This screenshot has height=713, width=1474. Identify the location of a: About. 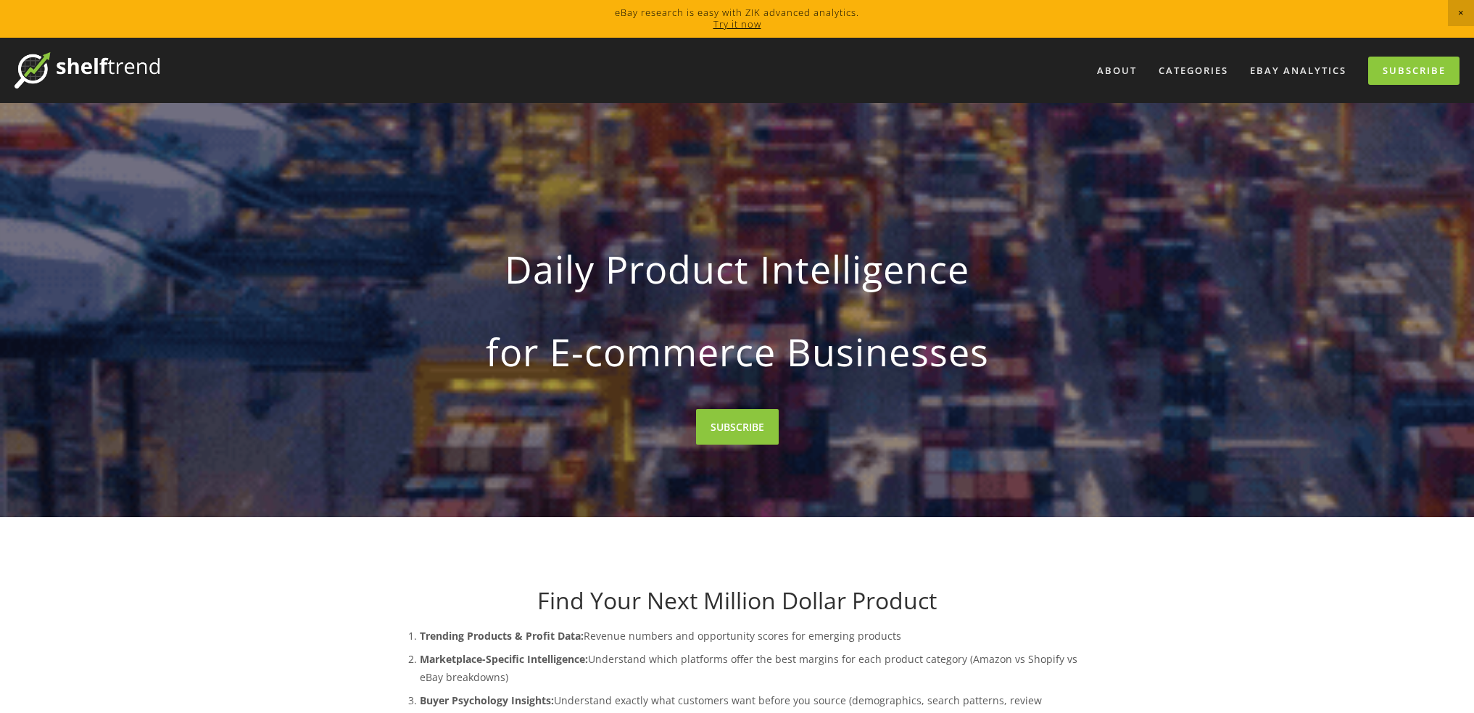
(1117, 70).